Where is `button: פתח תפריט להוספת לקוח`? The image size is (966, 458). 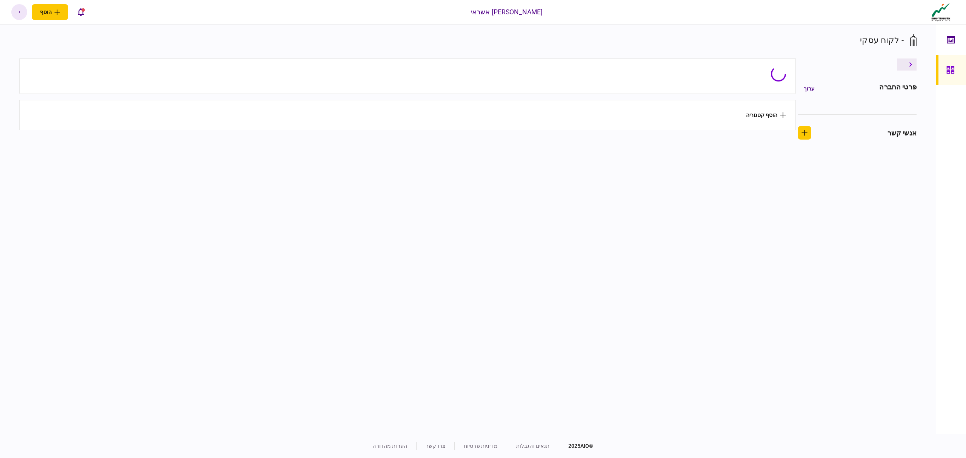
button: פתח תפריט להוספת לקוח is located at coordinates (50, 12).